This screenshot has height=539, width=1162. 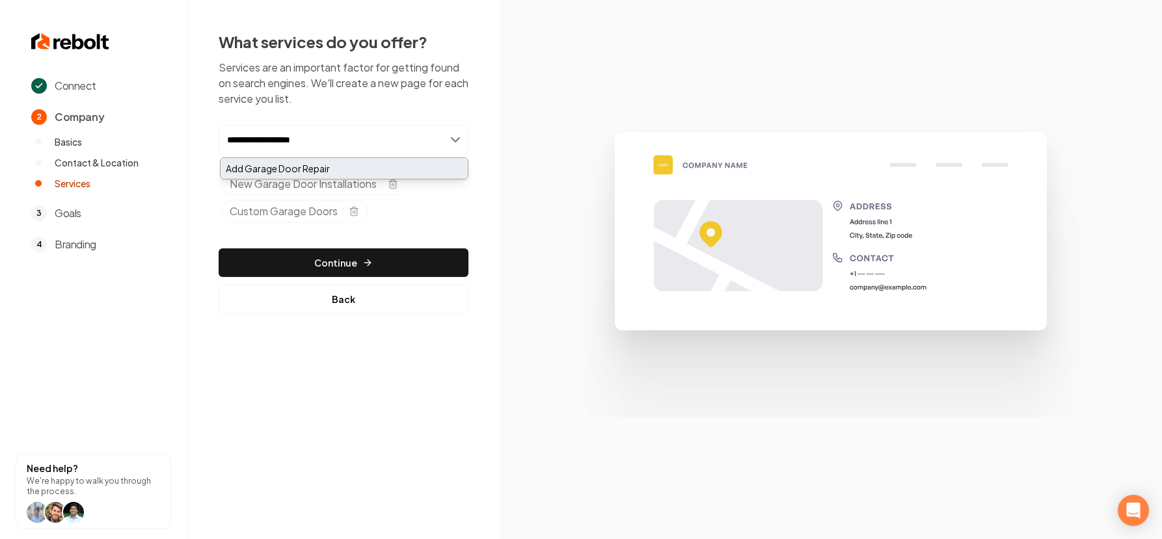 I want to click on img: Google Business Profile, so click(x=831, y=269).